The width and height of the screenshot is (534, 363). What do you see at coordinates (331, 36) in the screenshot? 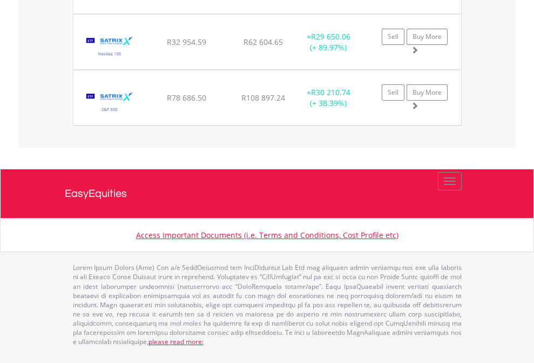
I see `span: R29 650.06` at bounding box center [331, 36].